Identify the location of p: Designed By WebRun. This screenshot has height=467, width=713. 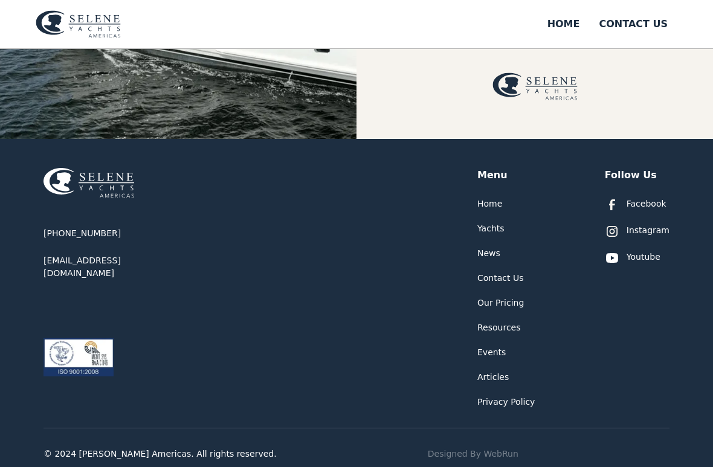
(473, 454).